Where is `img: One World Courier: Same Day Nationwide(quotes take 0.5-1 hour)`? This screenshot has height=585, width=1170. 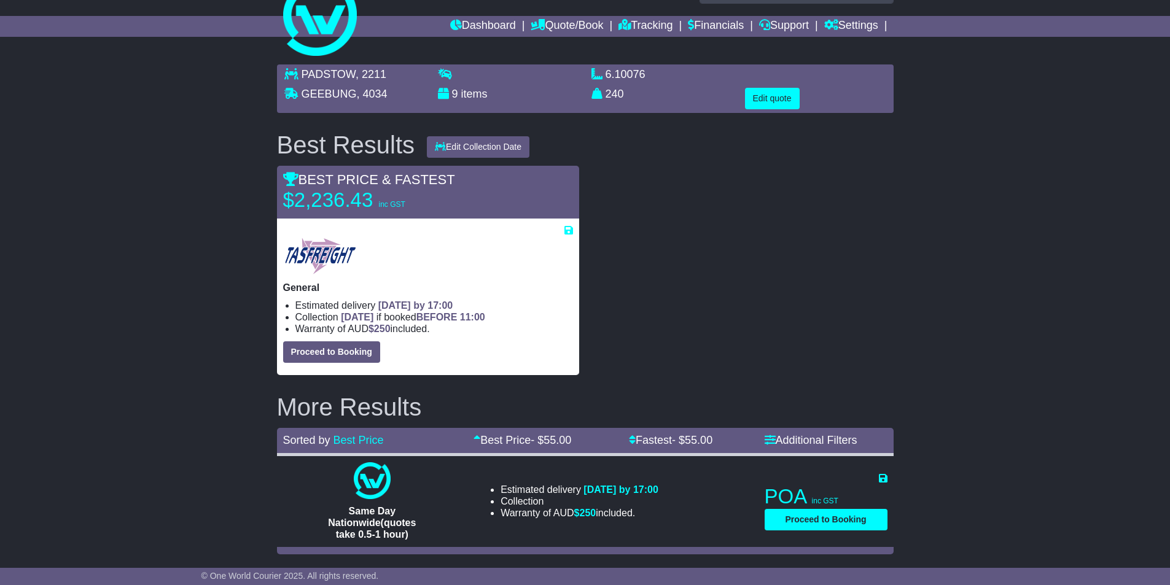 img: One World Courier: Same Day Nationwide(quotes take 0.5-1 hour) is located at coordinates (372, 481).